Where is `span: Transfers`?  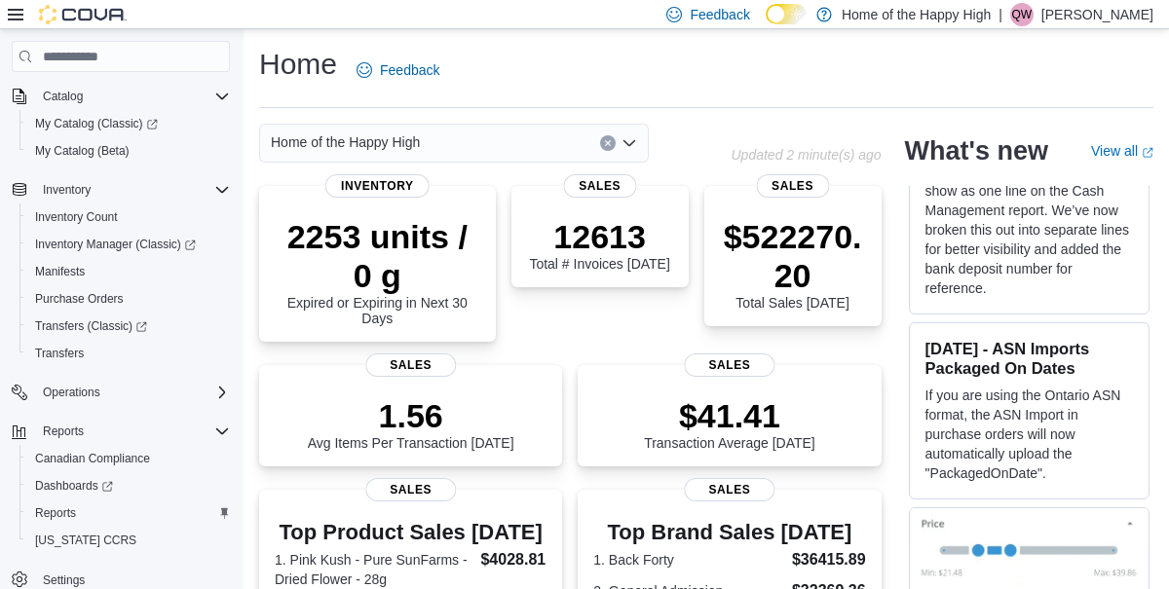
span: Transfers is located at coordinates (59, 354).